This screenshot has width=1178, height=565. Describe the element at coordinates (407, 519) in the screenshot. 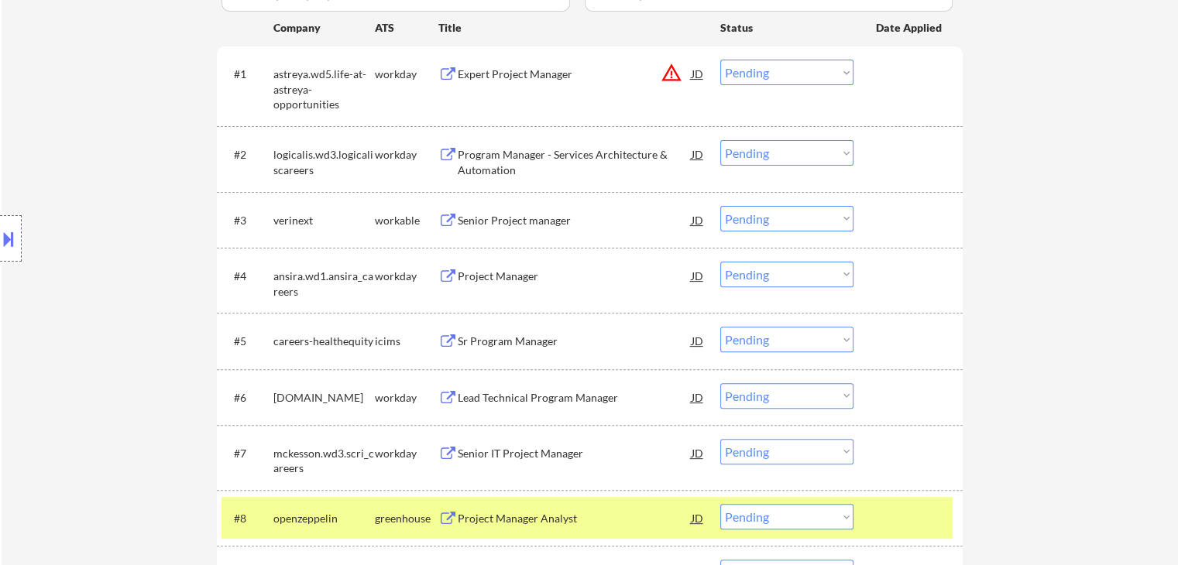

I see `div: greenhouse` at that location.